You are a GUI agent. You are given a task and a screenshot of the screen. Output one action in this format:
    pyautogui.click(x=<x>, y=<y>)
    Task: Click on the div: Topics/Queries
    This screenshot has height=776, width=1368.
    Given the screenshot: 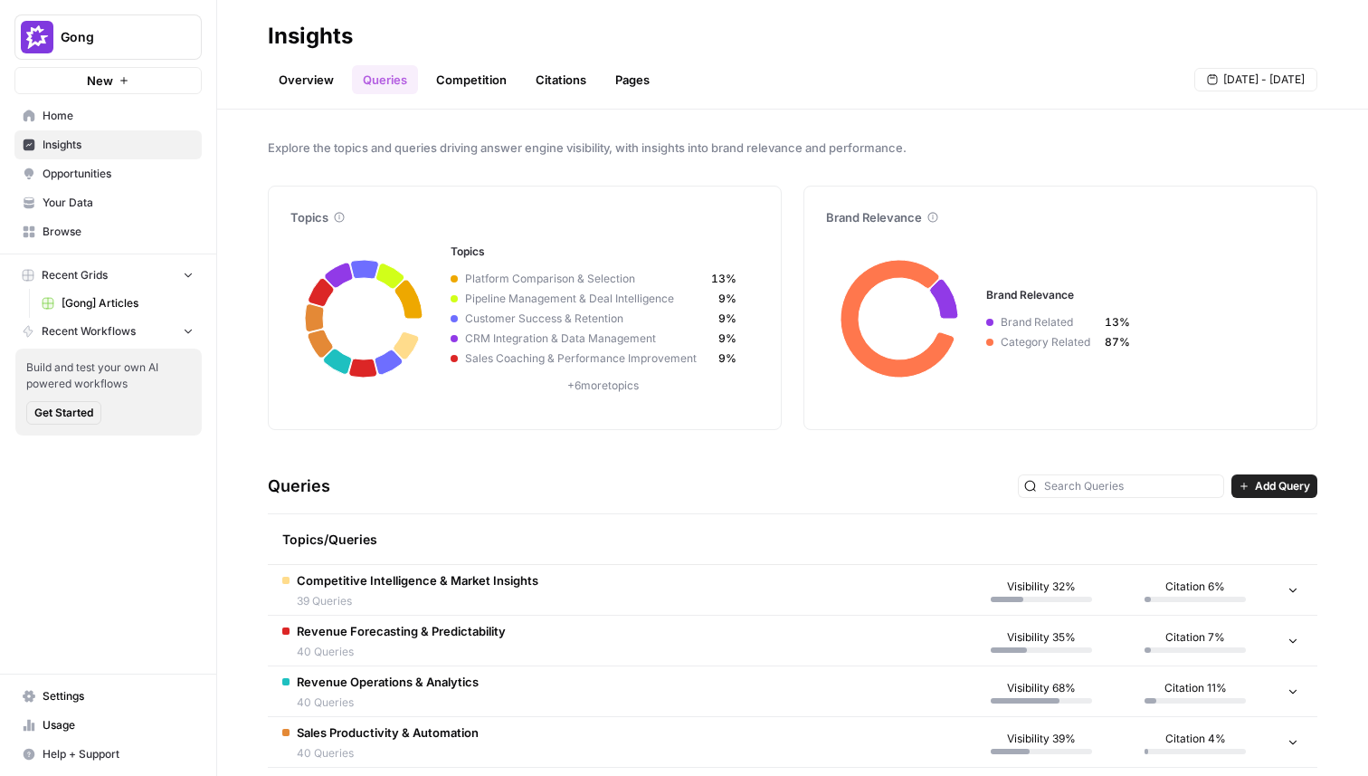 What is the action you would take?
    pyautogui.click(x=616, y=538)
    